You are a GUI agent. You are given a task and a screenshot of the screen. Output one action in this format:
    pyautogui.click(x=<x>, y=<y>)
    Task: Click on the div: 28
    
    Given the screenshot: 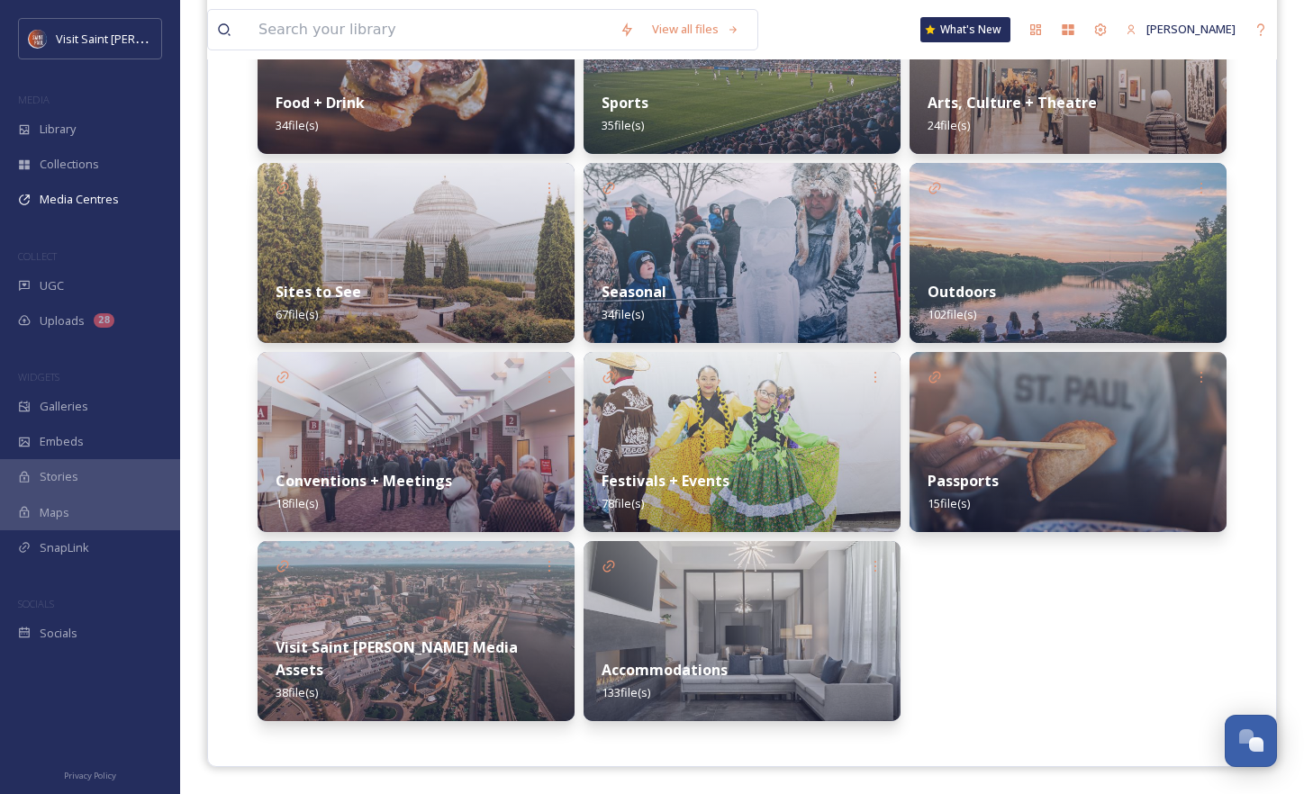 What is the action you would take?
    pyautogui.click(x=104, y=321)
    